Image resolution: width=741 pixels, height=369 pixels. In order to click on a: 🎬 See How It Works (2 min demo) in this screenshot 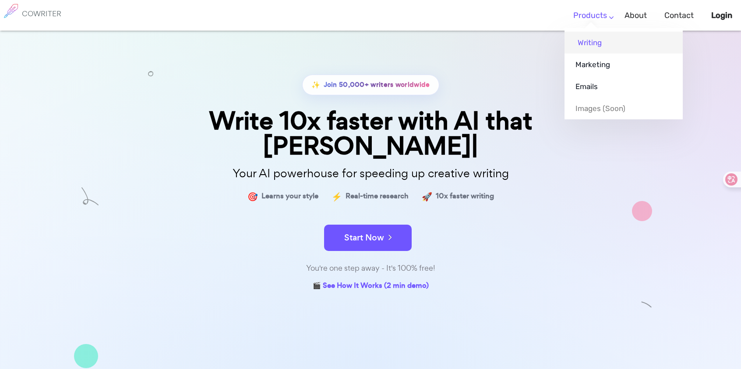, I will do `click(371, 286)`.